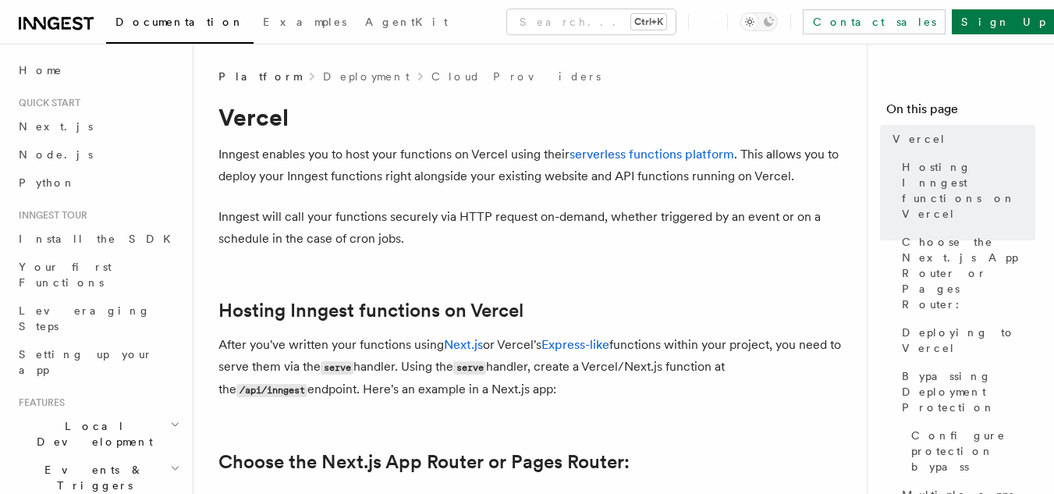 The width and height of the screenshot is (1054, 494). Describe the element at coordinates (98, 183) in the screenshot. I see `a: Python` at that location.